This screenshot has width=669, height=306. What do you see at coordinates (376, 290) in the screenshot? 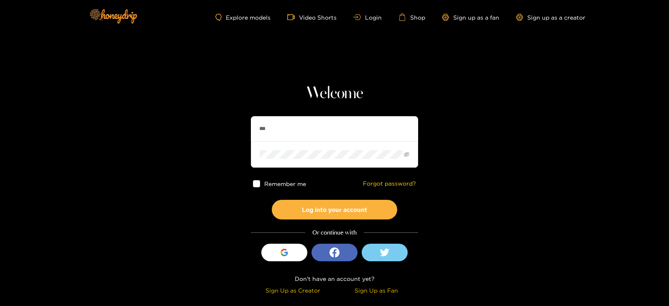
I see `div: Sign Up as Fan` at bounding box center [376, 290].